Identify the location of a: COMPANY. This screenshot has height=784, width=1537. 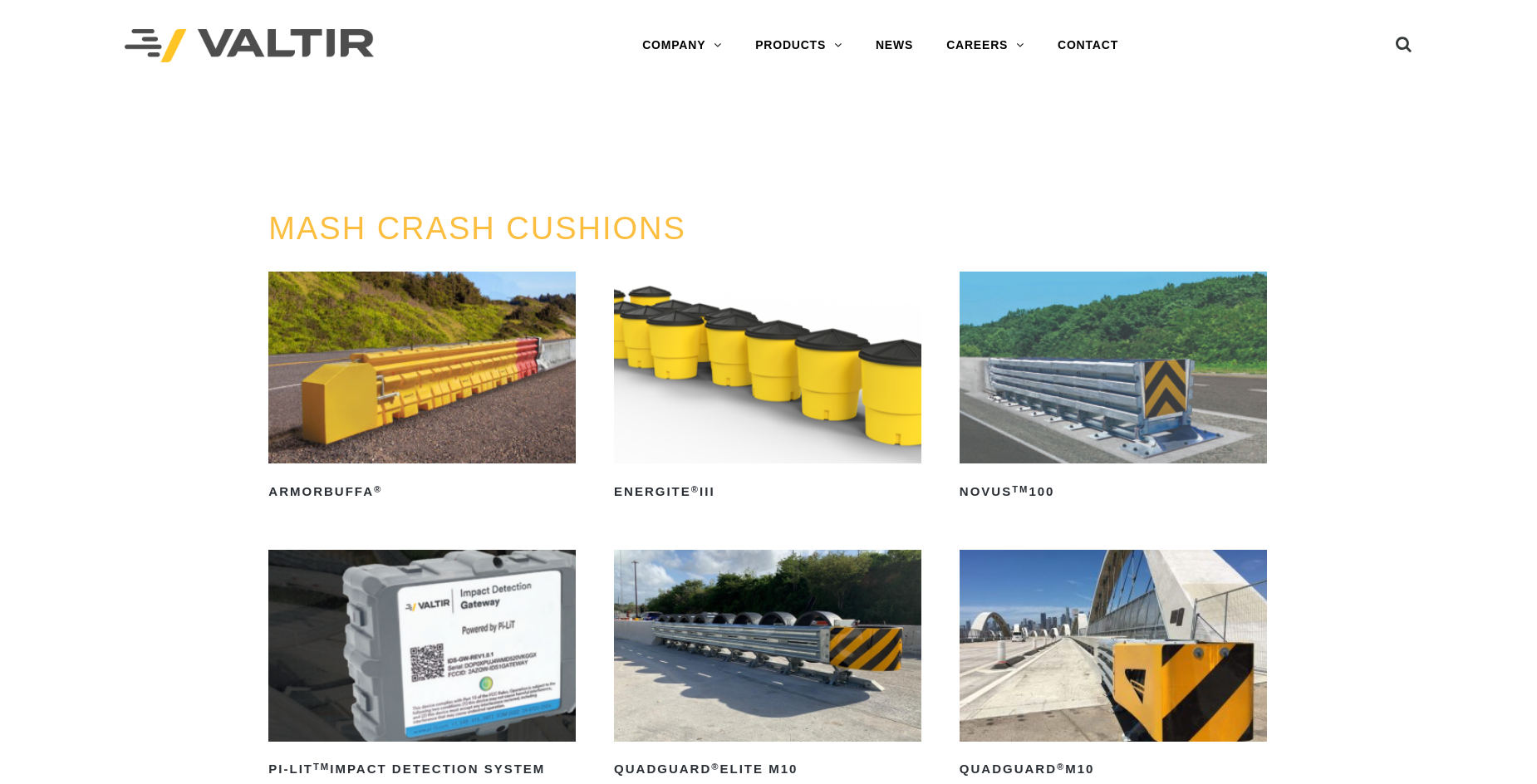
(682, 45).